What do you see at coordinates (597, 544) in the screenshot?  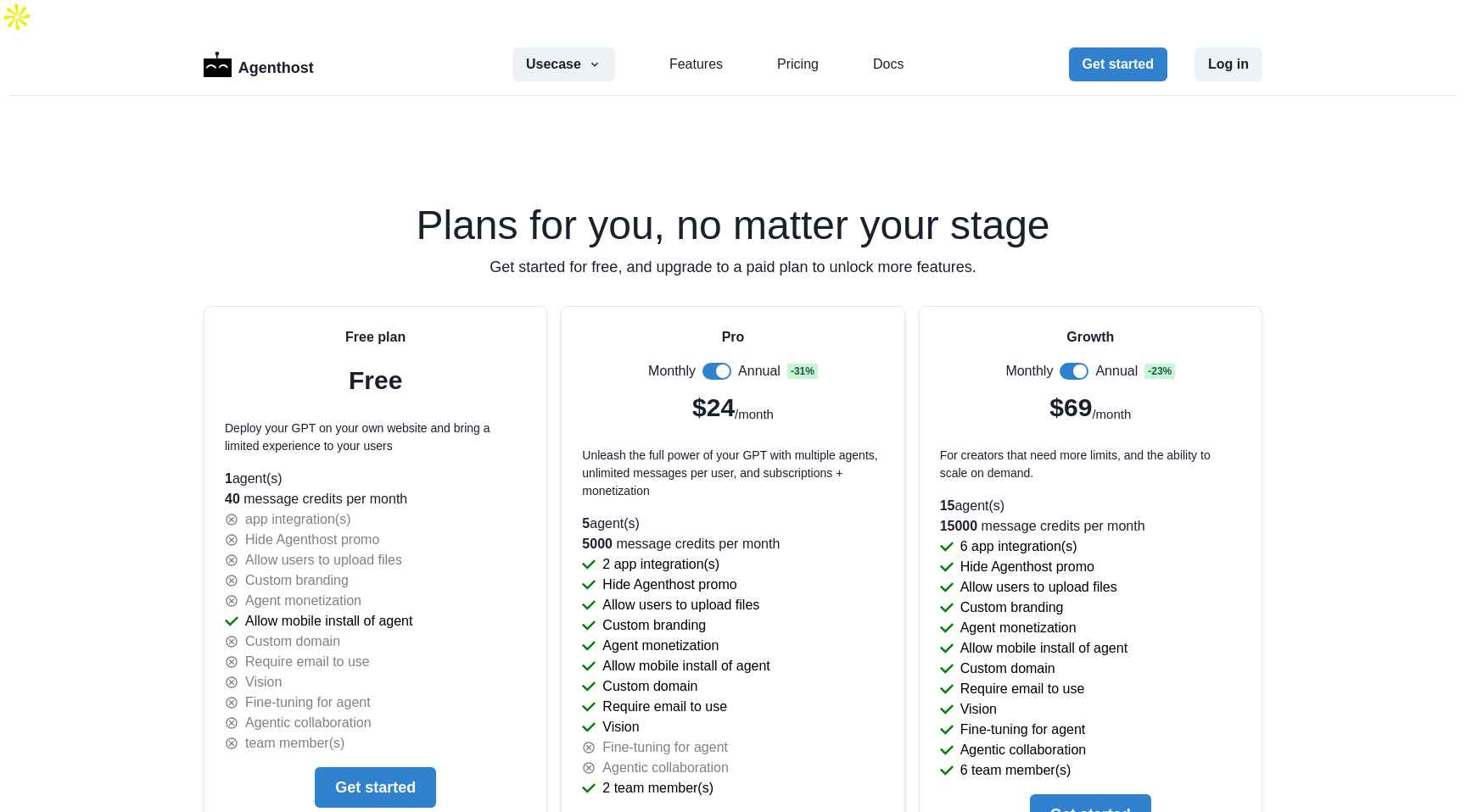 I see `span: 5000` at bounding box center [597, 544].